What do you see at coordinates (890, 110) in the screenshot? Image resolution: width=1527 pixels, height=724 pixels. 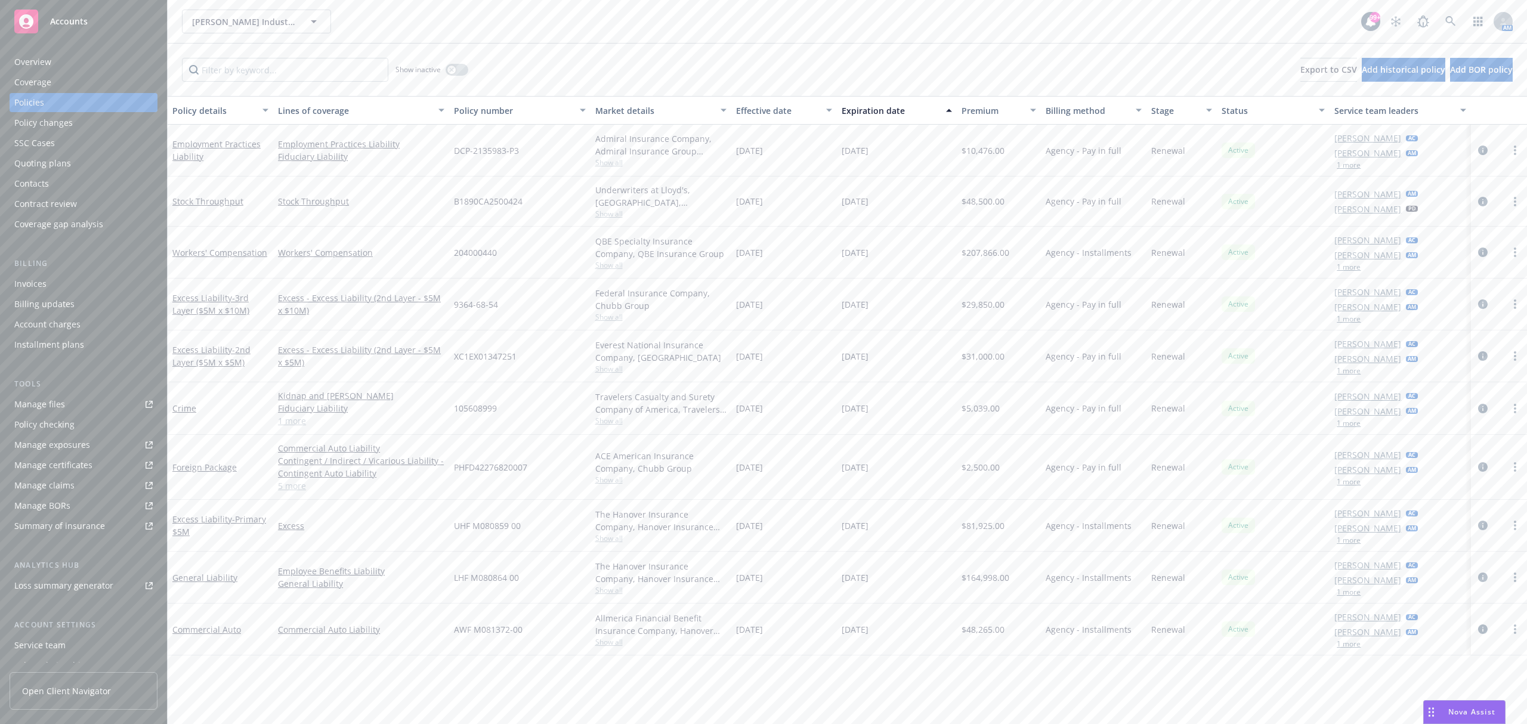 I see `div: Expiration date` at bounding box center [890, 110].